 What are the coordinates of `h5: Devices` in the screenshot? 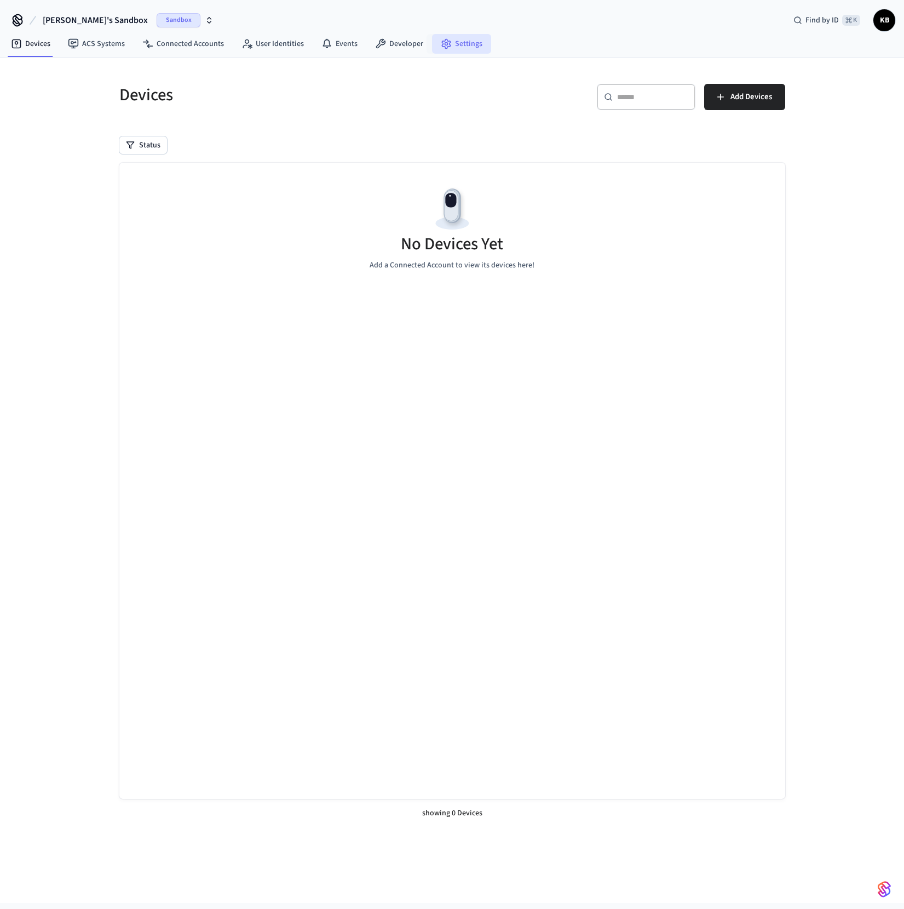 It's located at (283, 95).